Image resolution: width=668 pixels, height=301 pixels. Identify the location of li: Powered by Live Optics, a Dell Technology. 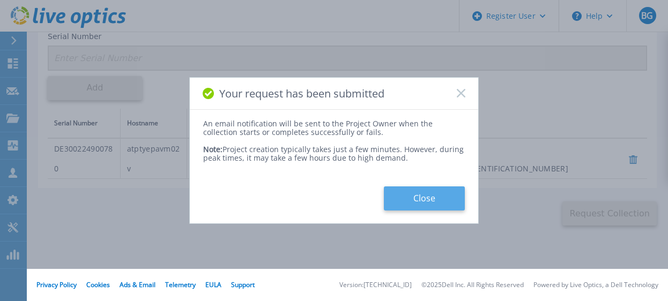
(596, 285).